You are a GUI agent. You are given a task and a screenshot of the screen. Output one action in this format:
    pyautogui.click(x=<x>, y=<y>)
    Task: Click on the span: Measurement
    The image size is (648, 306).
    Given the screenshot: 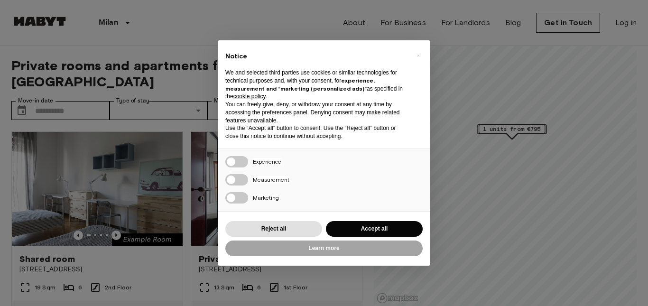 What is the action you would take?
    pyautogui.click(x=271, y=179)
    